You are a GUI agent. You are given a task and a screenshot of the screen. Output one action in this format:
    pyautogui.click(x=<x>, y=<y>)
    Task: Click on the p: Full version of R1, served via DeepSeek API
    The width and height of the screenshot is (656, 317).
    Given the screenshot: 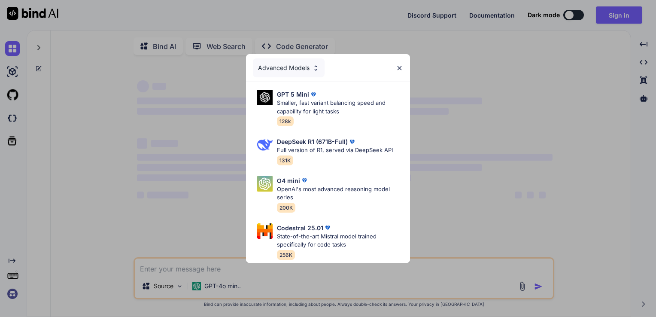 What is the action you would take?
    pyautogui.click(x=335, y=150)
    